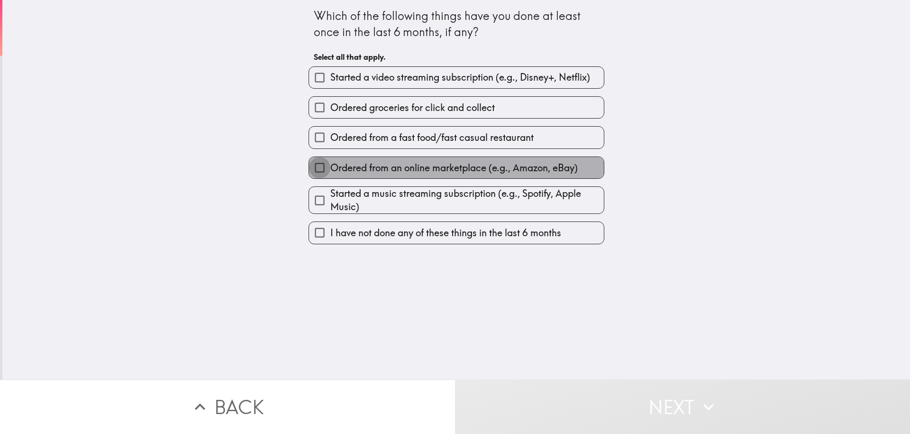 This screenshot has height=434, width=910. What do you see at coordinates (456, 77) in the screenshot?
I see `button: Started a video streaming subscription (e.g., Disney+, Netflix)` at bounding box center [456, 77].